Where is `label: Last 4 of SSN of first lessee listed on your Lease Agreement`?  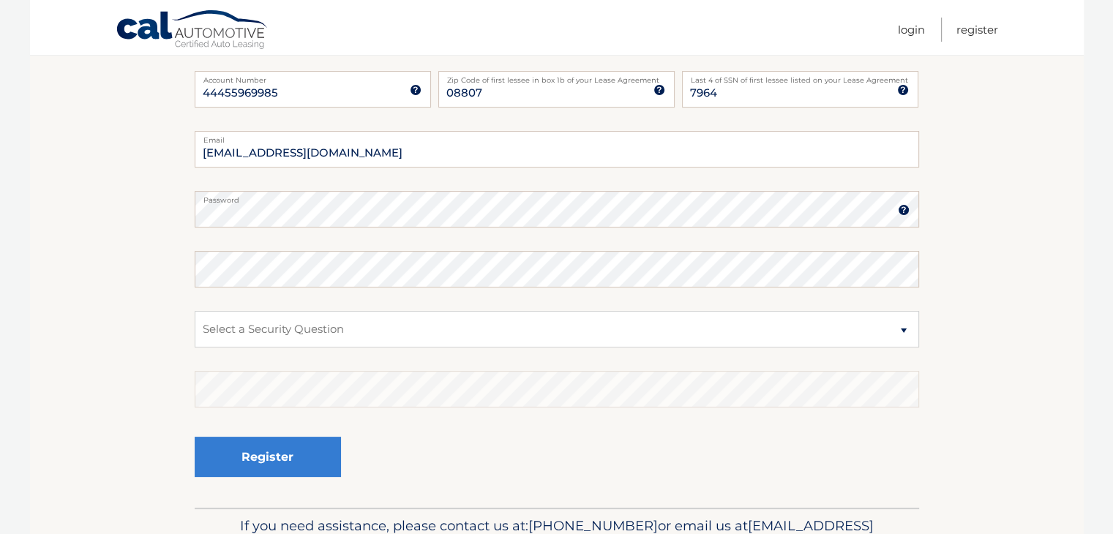 label: Last 4 of SSN of first lessee listed on your Lease Agreement is located at coordinates (800, 77).